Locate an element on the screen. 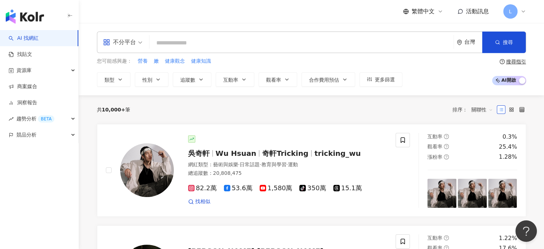  img: KOL Avatar is located at coordinates (147, 170).